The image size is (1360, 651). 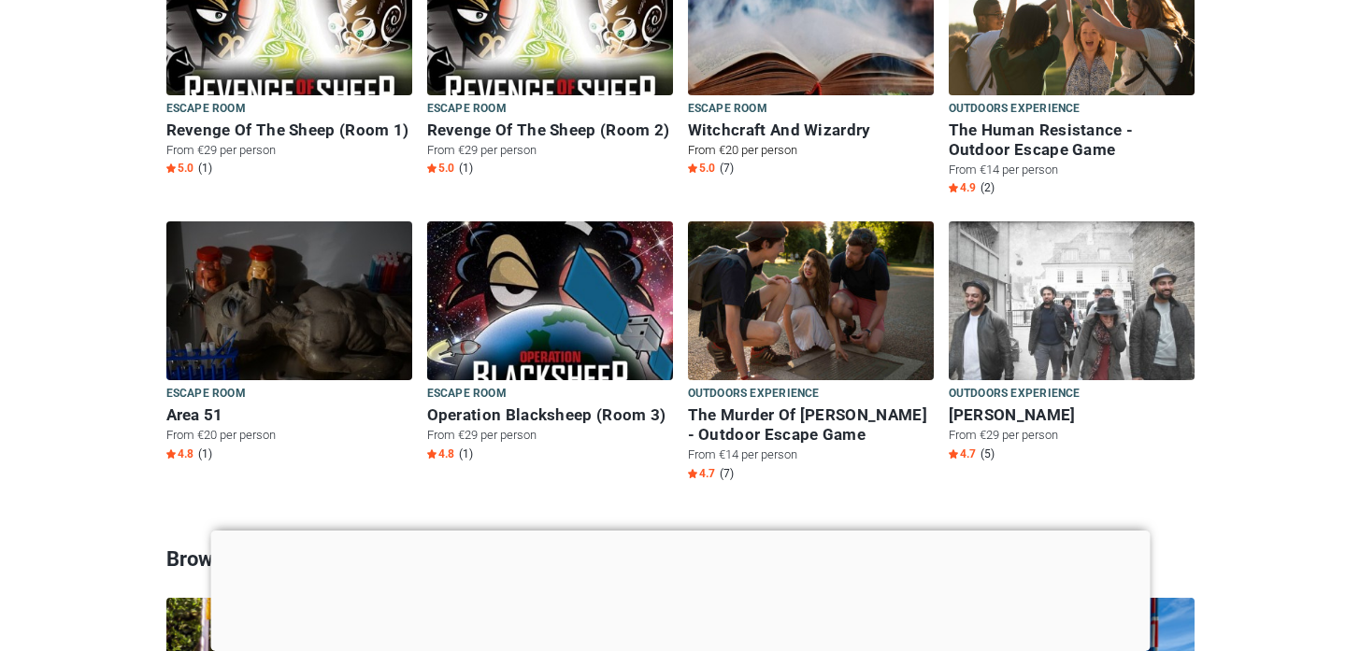 I want to click on span: 4.9, so click(x=961, y=188).